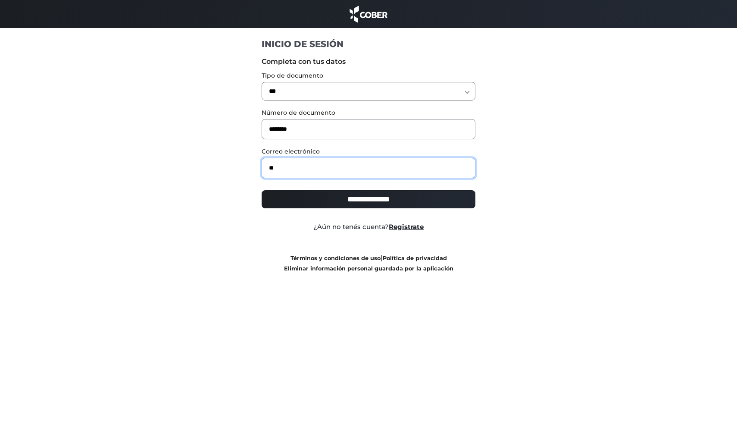 This screenshot has width=737, height=424. I want to click on h1: INICIO DE SESIÓN, so click(368, 44).